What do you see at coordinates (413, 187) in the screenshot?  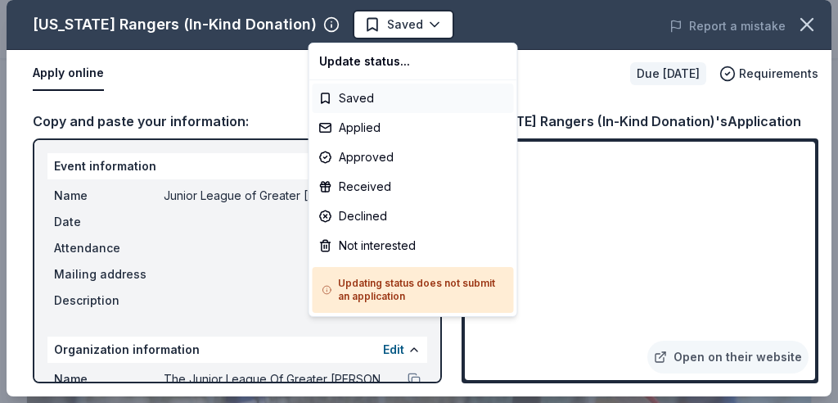 I see `div: Received` at bounding box center [413, 187].